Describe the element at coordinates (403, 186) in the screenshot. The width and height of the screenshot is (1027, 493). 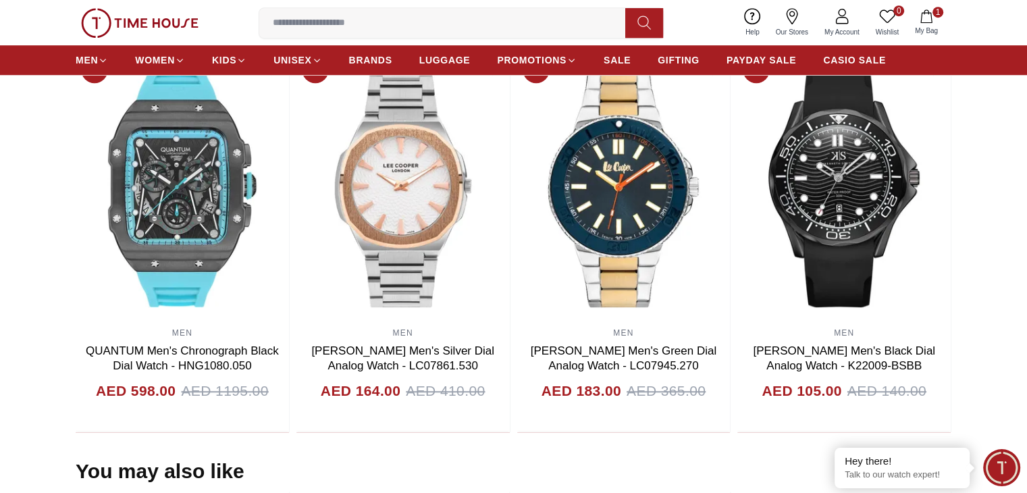
I see `img: Lee Cooper Men's Silver Dial Analog Watch - LC07861.530` at that location.